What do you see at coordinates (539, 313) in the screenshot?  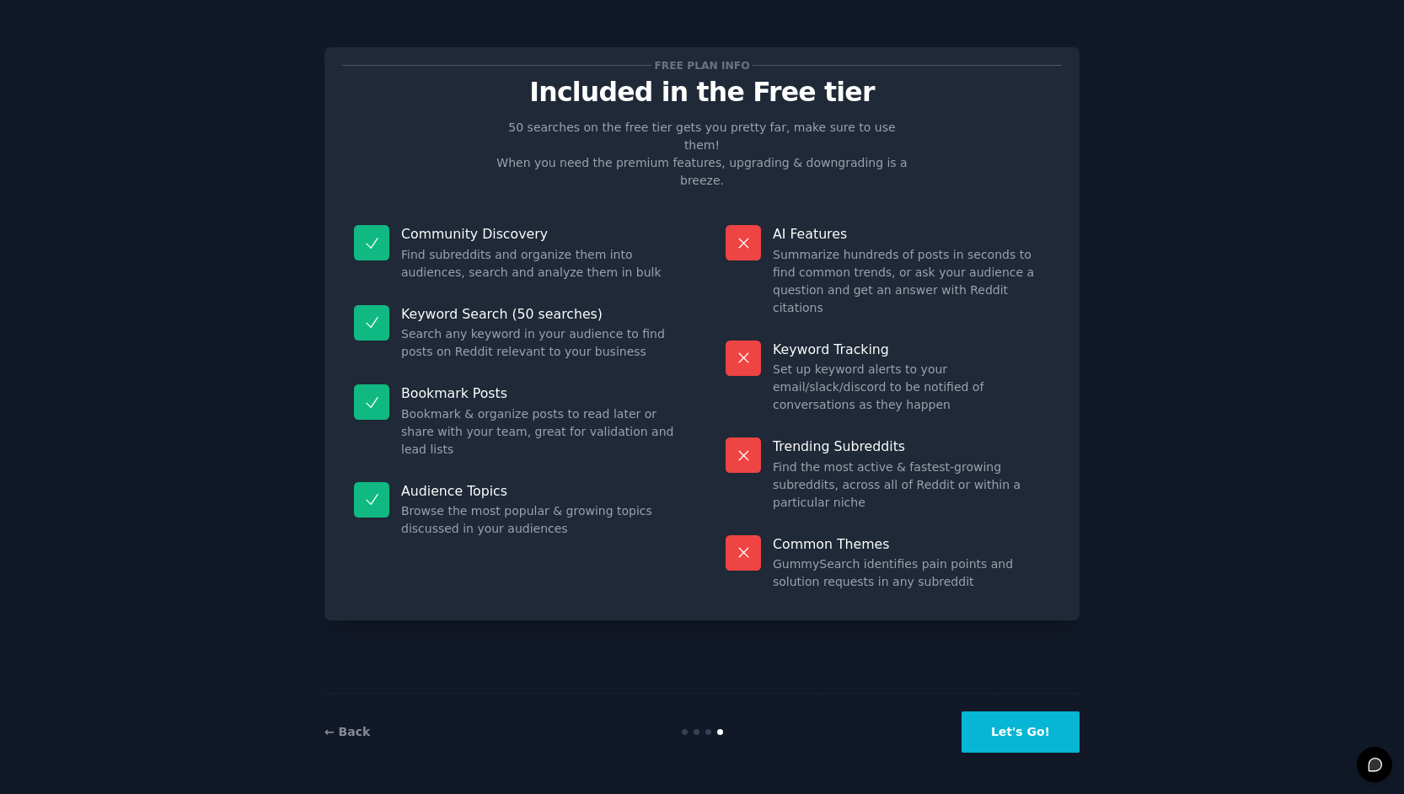 I see `p: Keyword Search (50 searches)` at bounding box center [539, 313].